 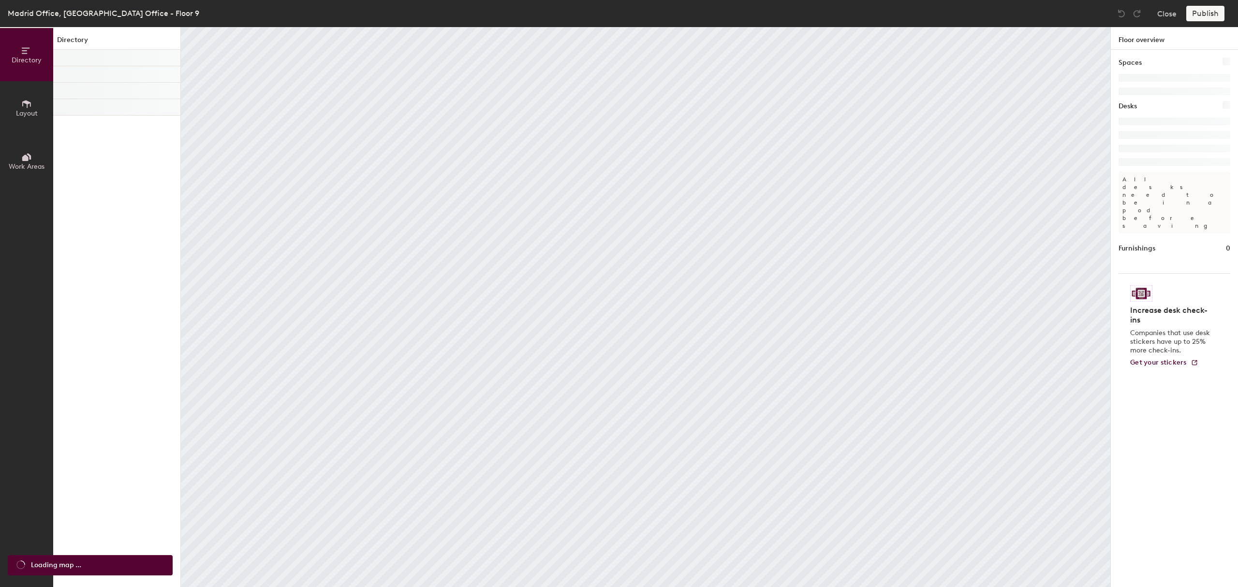 What do you see at coordinates (1131, 63) in the screenshot?
I see `h1: Spaces` at bounding box center [1131, 63].